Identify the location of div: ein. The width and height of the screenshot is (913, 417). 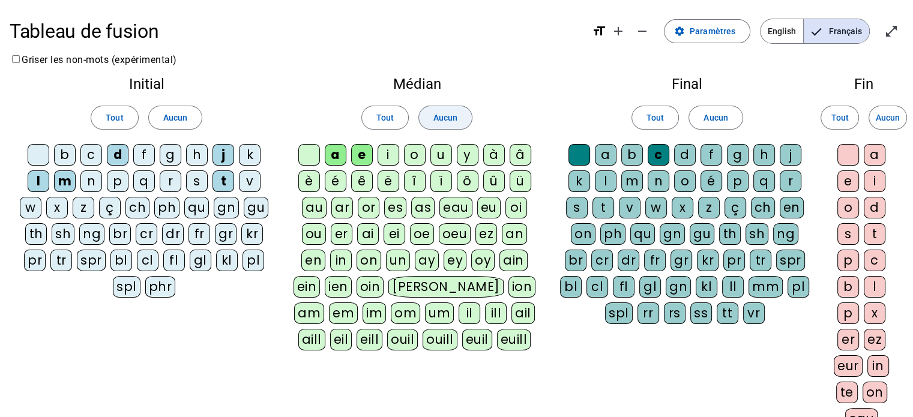
(307, 287).